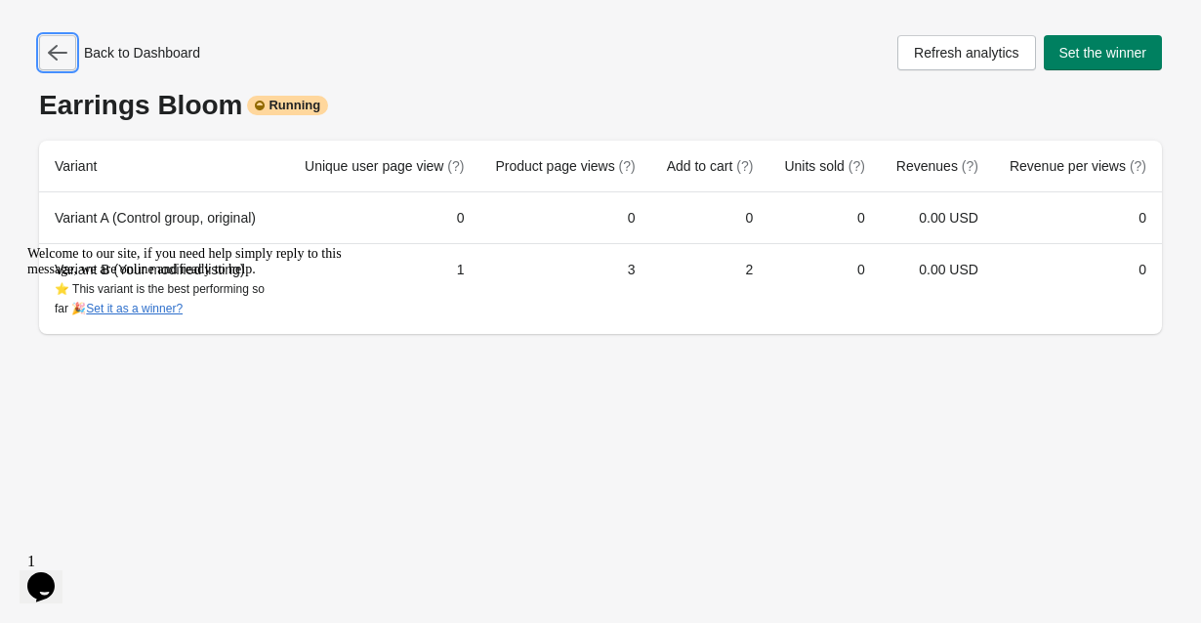 This screenshot has width=1201, height=623. Describe the element at coordinates (1078, 166) in the screenshot. I see `span: Revenue per views` at that location.